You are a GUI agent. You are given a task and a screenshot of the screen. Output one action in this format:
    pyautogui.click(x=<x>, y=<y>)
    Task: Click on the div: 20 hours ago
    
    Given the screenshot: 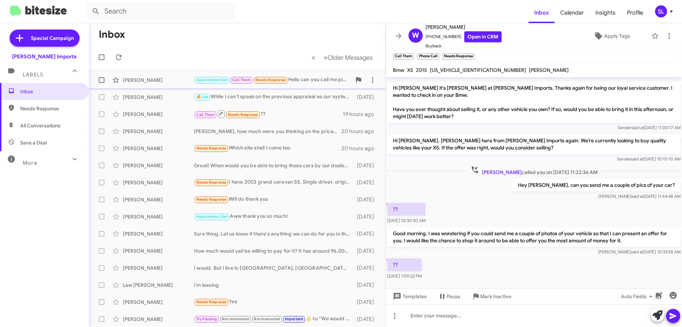 What is the action you would take?
    pyautogui.click(x=361, y=131)
    